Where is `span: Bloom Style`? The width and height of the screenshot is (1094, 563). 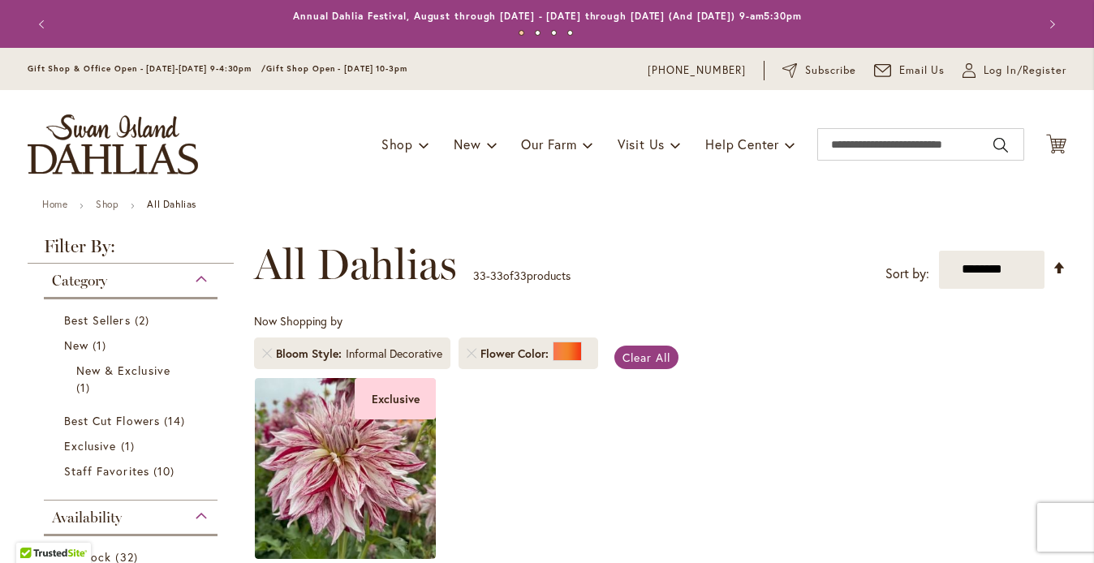 span: Bloom Style is located at coordinates (311, 354).